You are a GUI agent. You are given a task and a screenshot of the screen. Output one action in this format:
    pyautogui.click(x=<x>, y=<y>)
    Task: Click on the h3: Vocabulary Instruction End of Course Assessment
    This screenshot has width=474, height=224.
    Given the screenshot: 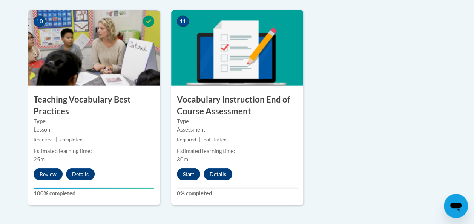 What is the action you would take?
    pyautogui.click(x=237, y=106)
    